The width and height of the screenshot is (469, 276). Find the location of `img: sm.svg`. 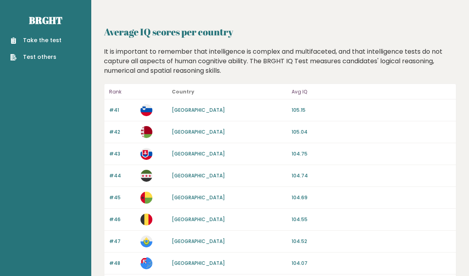

img: sm.svg is located at coordinates (147, 241).